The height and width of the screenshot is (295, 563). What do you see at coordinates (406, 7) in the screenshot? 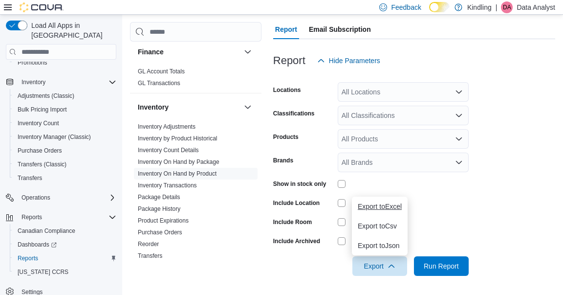
I see `span: Feedback` at bounding box center [406, 7].